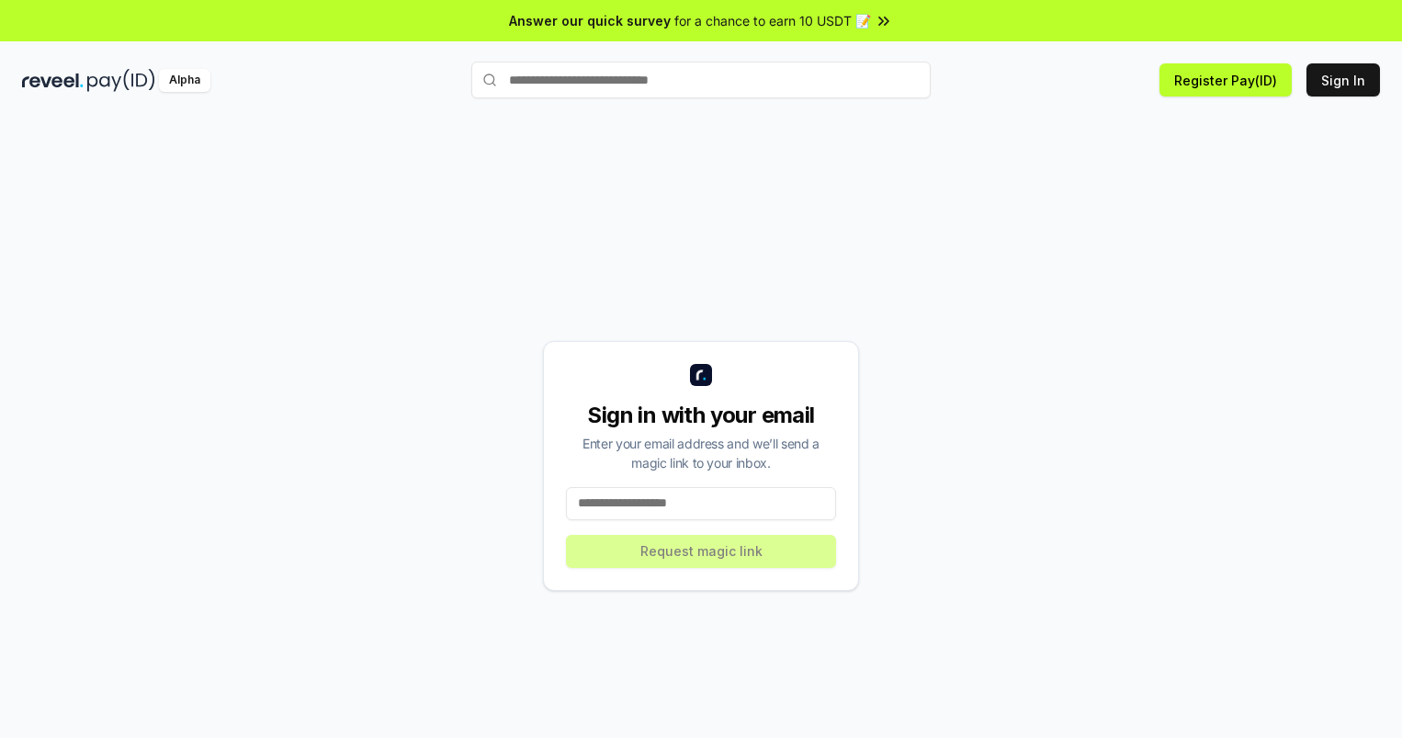 The image size is (1402, 738). I want to click on button: Sign In, so click(1344, 80).